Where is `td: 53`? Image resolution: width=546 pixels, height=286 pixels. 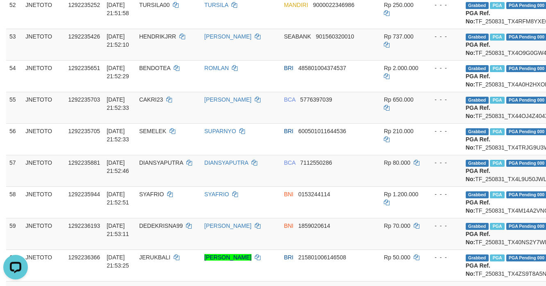
td: 53 is located at coordinates (14, 44).